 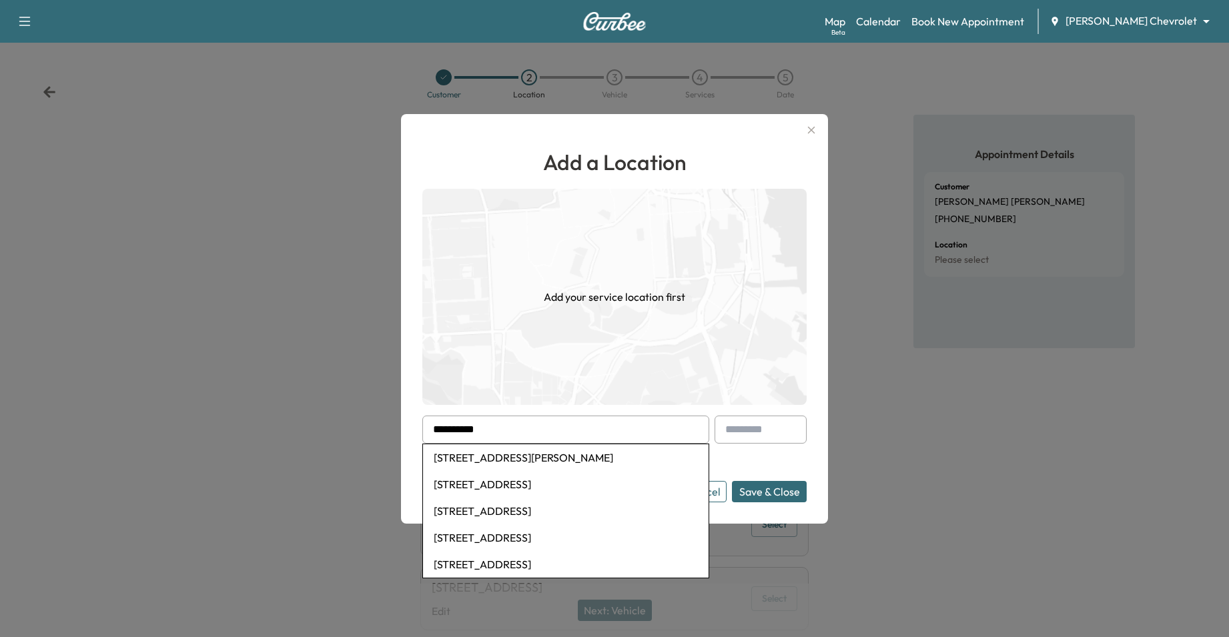 I want to click on img: empty-map-CL6vilOE.png, so click(x=615, y=297).